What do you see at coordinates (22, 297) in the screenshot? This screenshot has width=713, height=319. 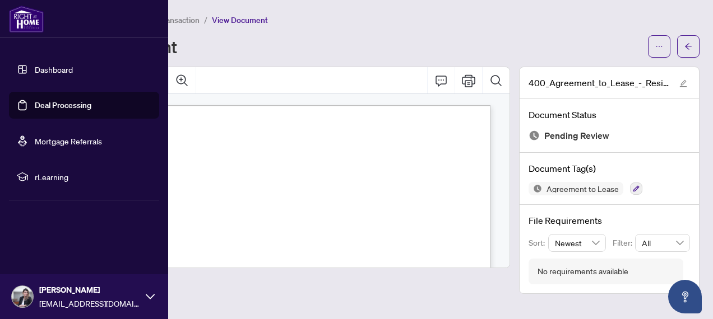 I see `img: Profile Icon` at bounding box center [22, 297].